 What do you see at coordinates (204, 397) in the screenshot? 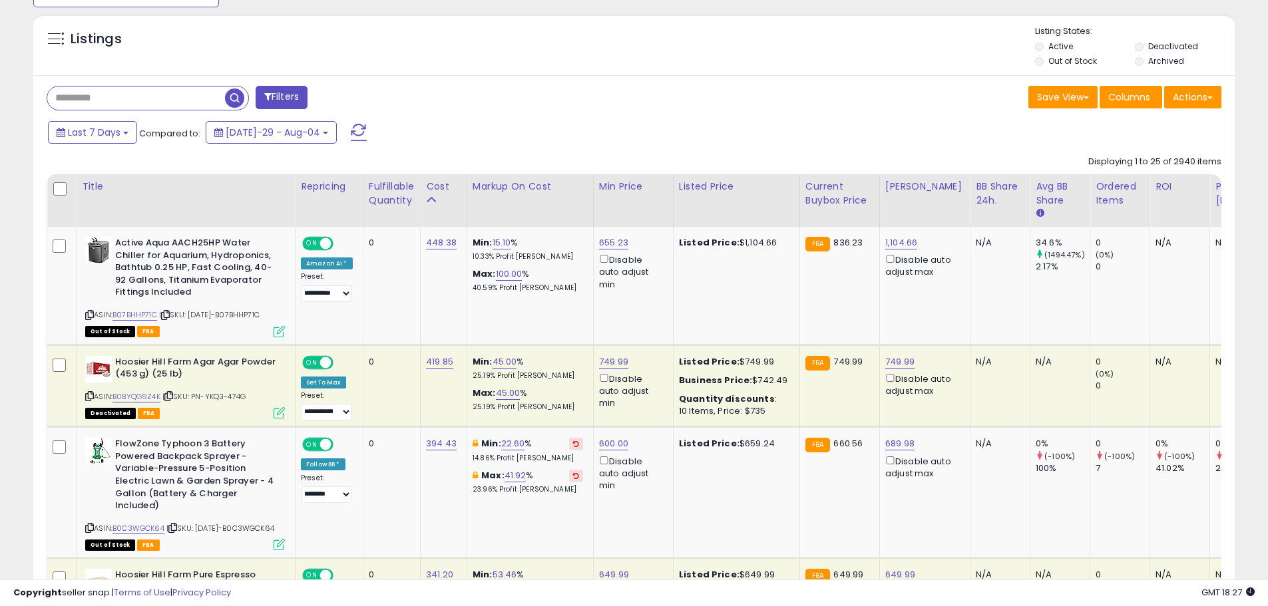
I see `span: | SKU: PN-YKQ3-474G` at bounding box center [204, 397].